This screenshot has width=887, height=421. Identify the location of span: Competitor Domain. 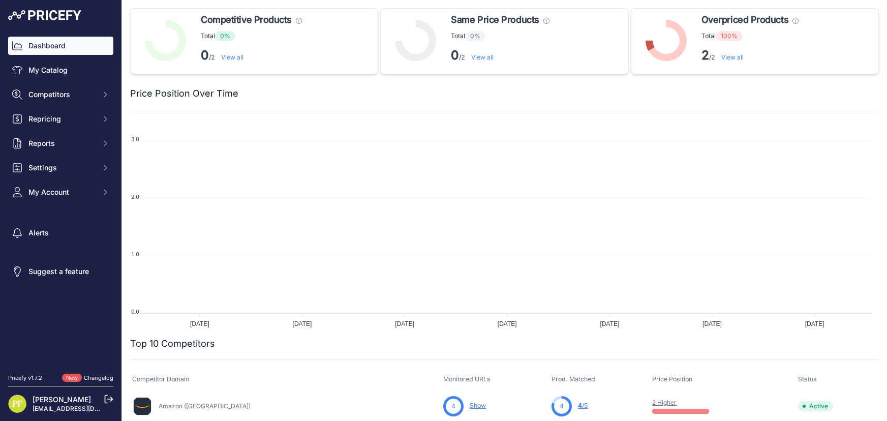
(161, 379).